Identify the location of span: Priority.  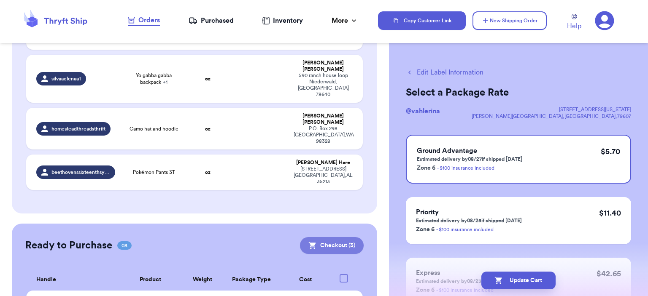
(427, 213).